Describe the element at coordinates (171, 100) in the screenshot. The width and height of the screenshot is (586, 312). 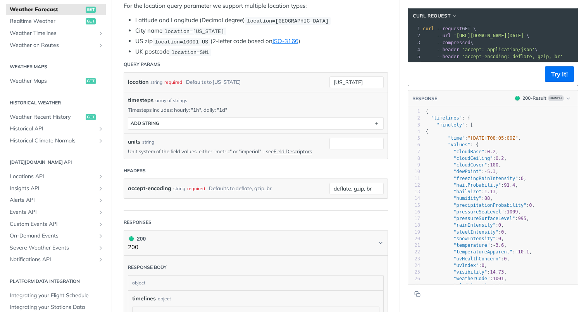
I see `div: array of strings` at that location.